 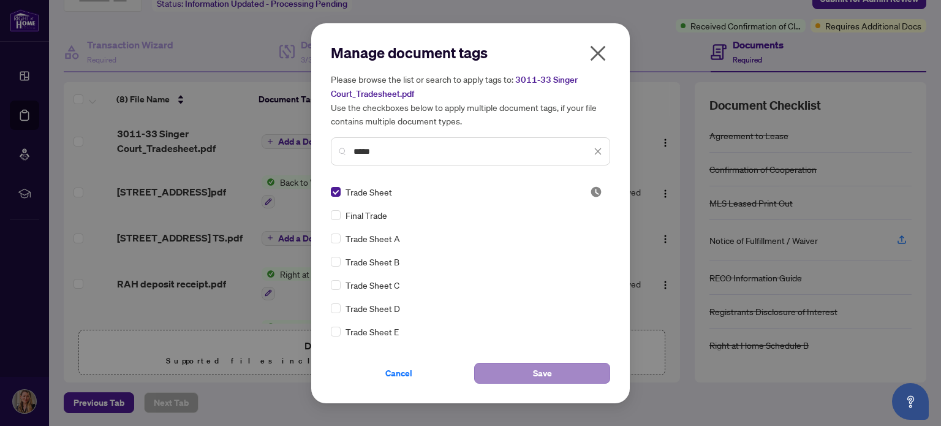 I want to click on span: Trade Sheet B, so click(x=373, y=262).